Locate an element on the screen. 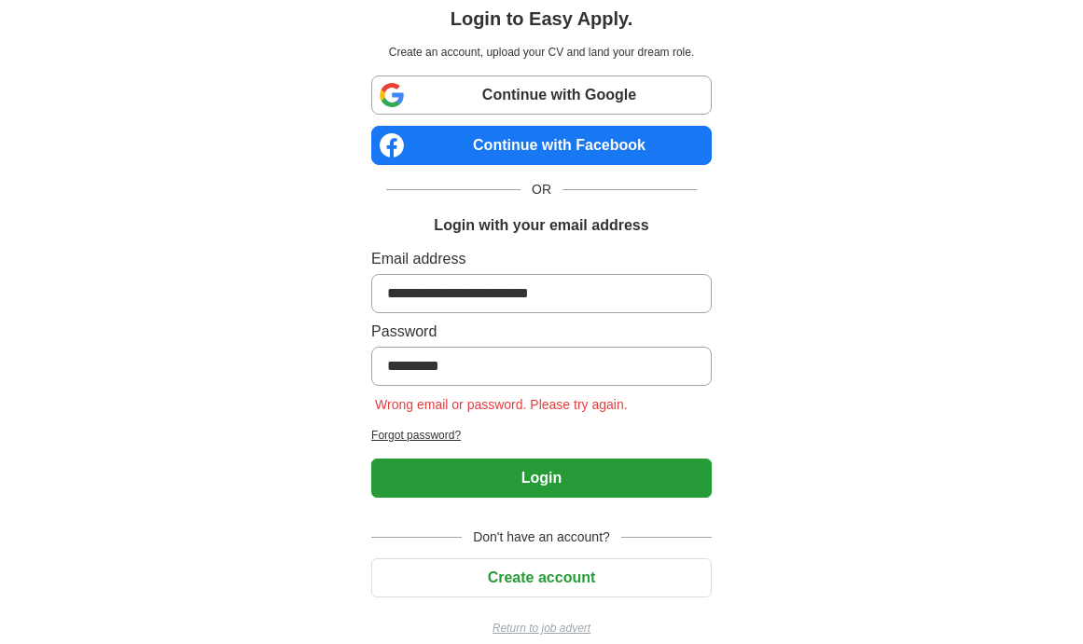  p: Create an account, upload your CV and land your dream role. is located at coordinates (541, 52).